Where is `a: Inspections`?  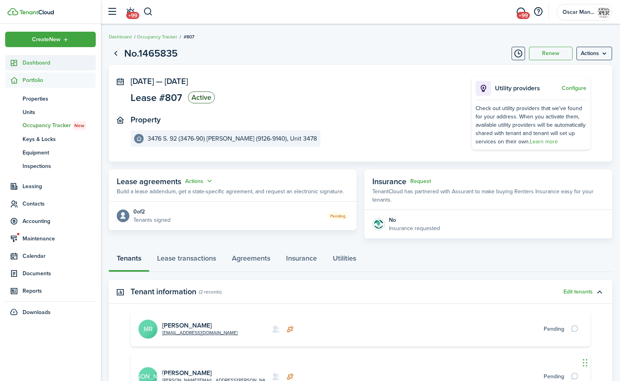
a: Inspections is located at coordinates (50, 166).